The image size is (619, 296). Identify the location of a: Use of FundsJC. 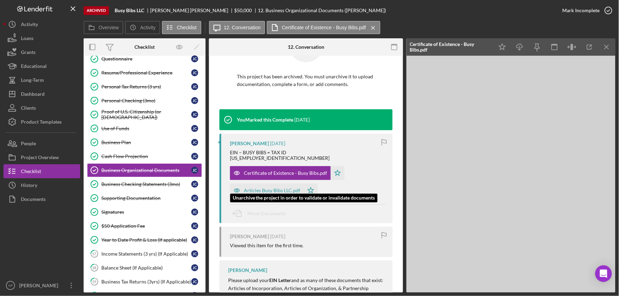
(145, 128).